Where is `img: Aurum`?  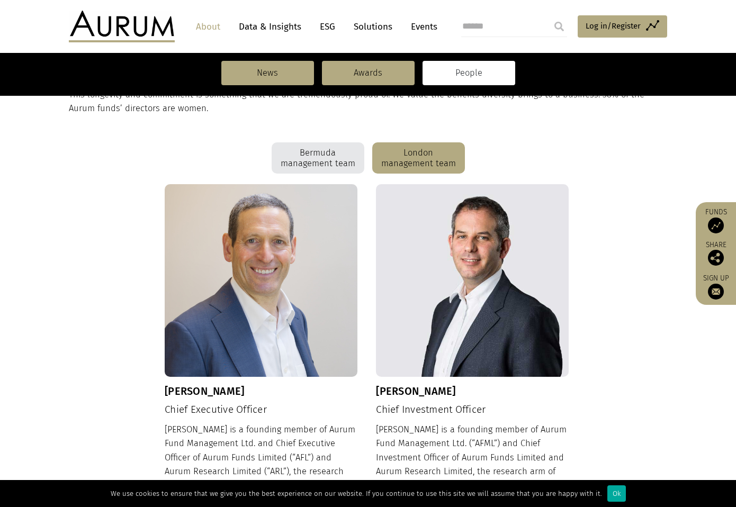
img: Aurum is located at coordinates (122, 26).